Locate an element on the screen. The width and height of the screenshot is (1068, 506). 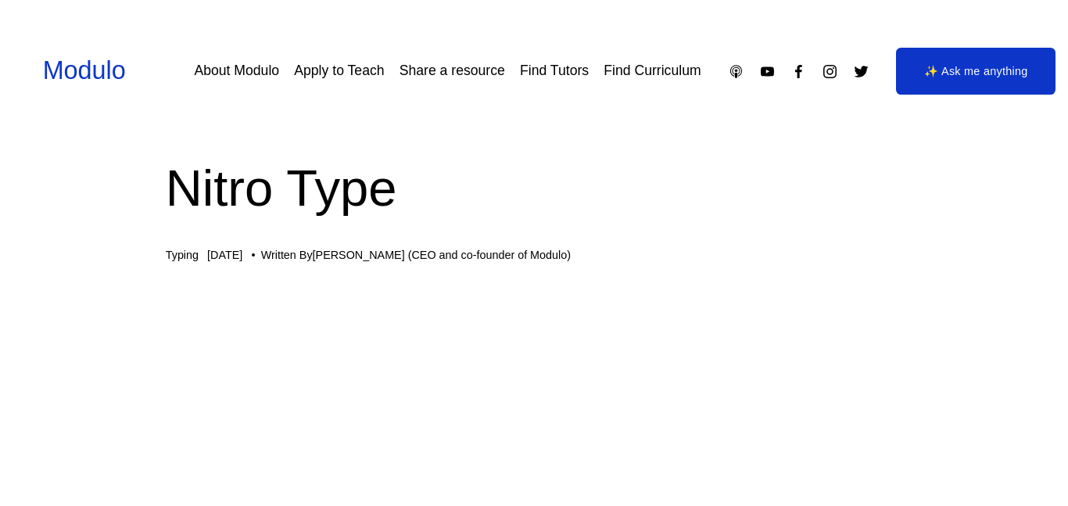
a: Modulo is located at coordinates (84, 70).